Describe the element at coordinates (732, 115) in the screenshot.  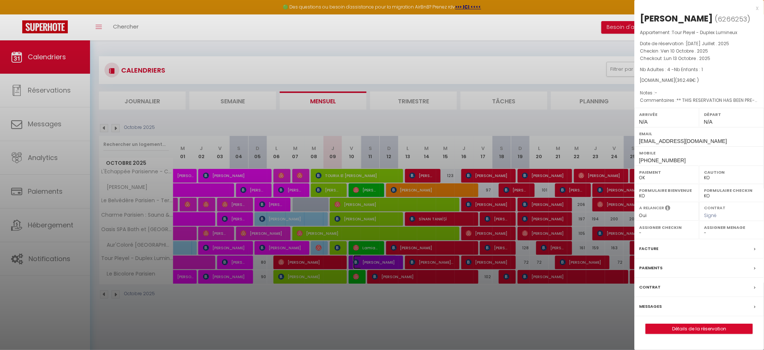
I see `label: Départ` at that location.